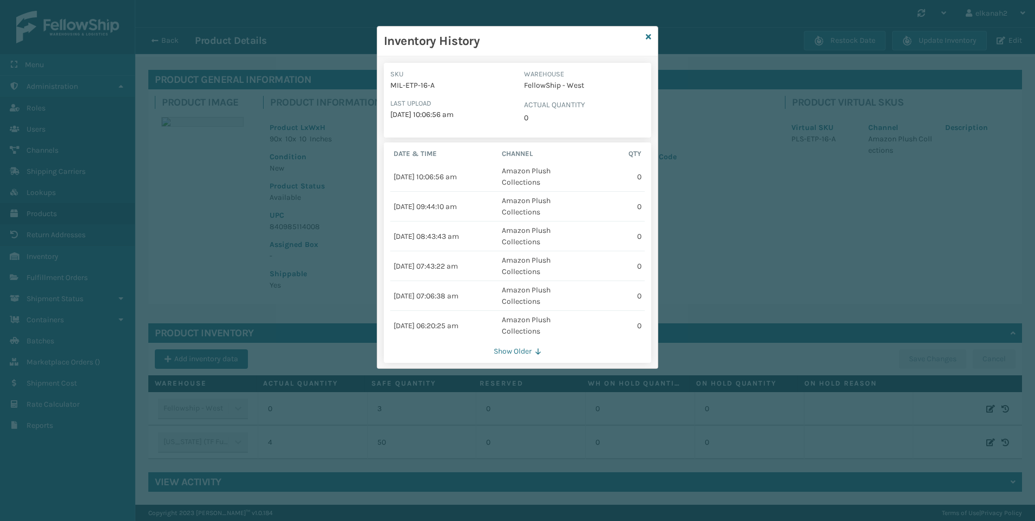  I want to click on th: Date & Time, so click(444, 155).